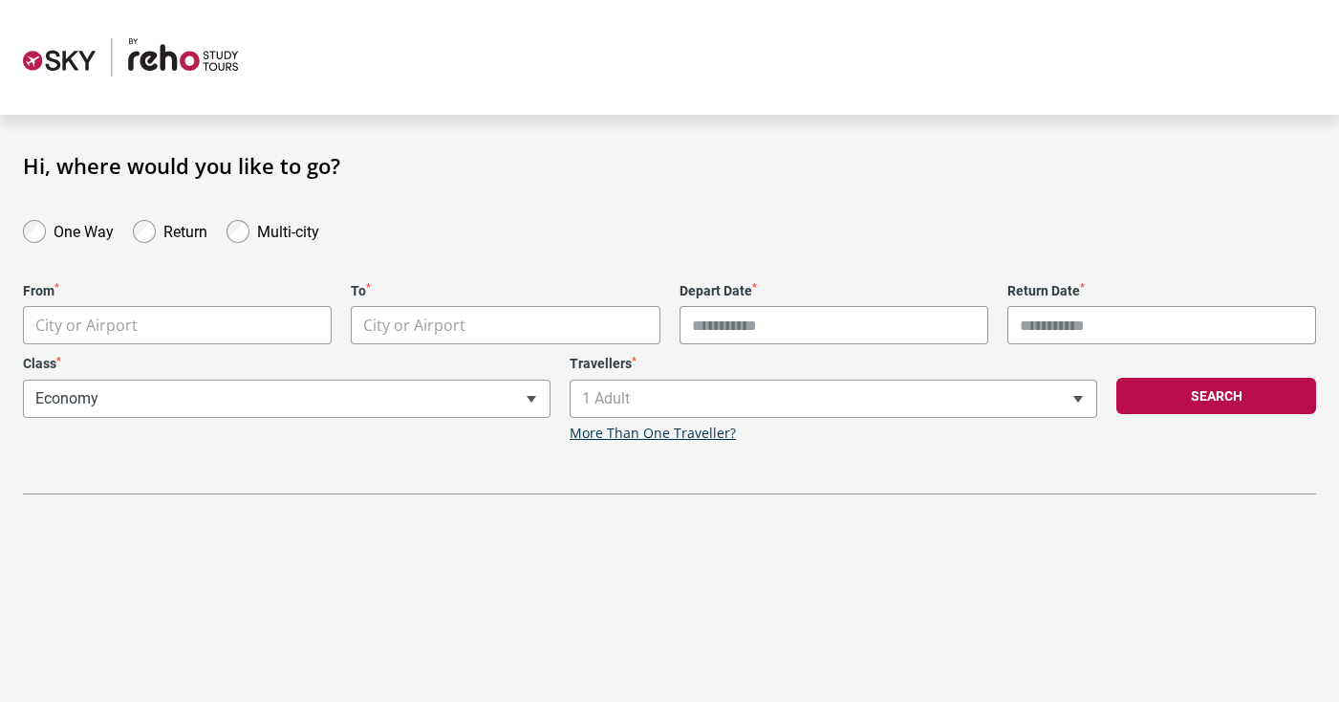  Describe the element at coordinates (505, 291) in the screenshot. I see `label: To` at that location.